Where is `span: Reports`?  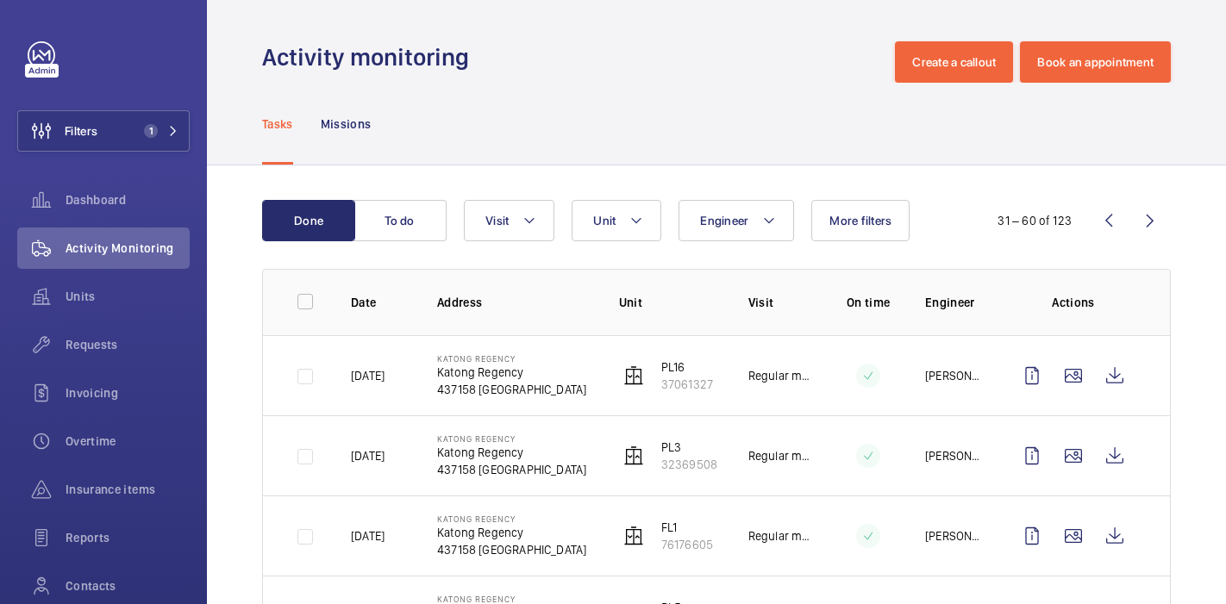 span: Reports is located at coordinates (128, 538).